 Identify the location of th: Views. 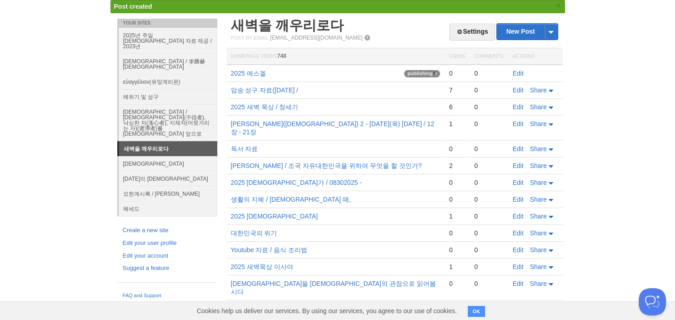
(457, 56).